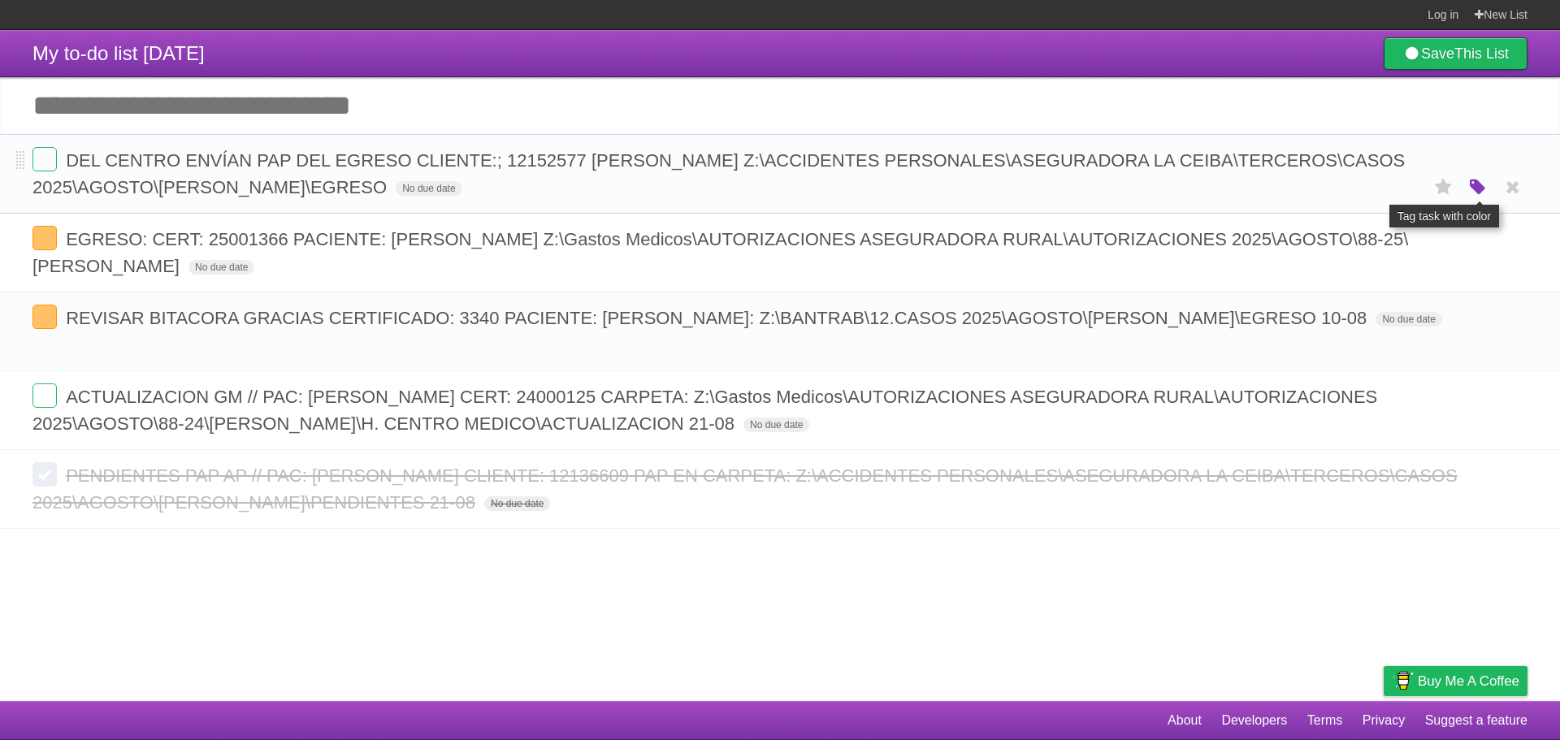  I want to click on a: Privacy, so click(1384, 721).